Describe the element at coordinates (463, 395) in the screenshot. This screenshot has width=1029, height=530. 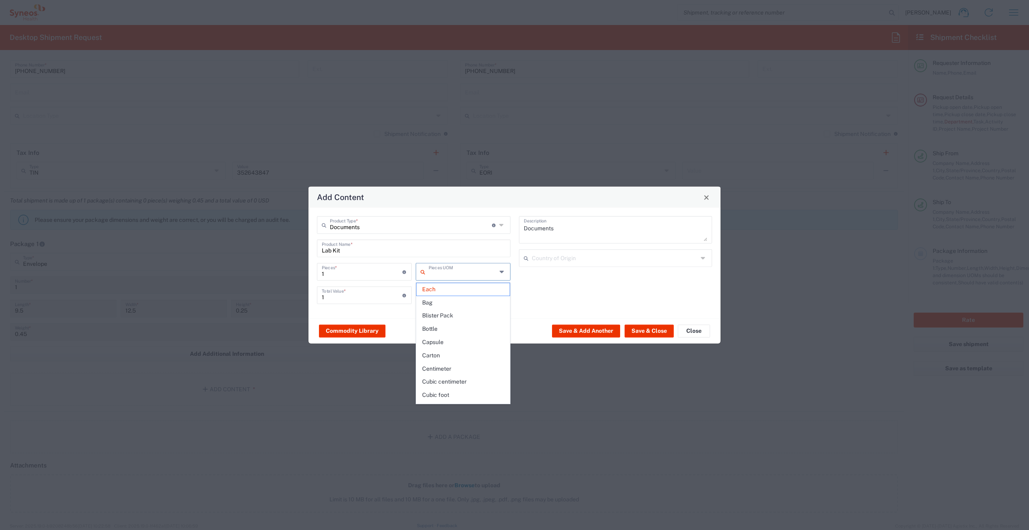
I see `span: Cubic foot` at that location.